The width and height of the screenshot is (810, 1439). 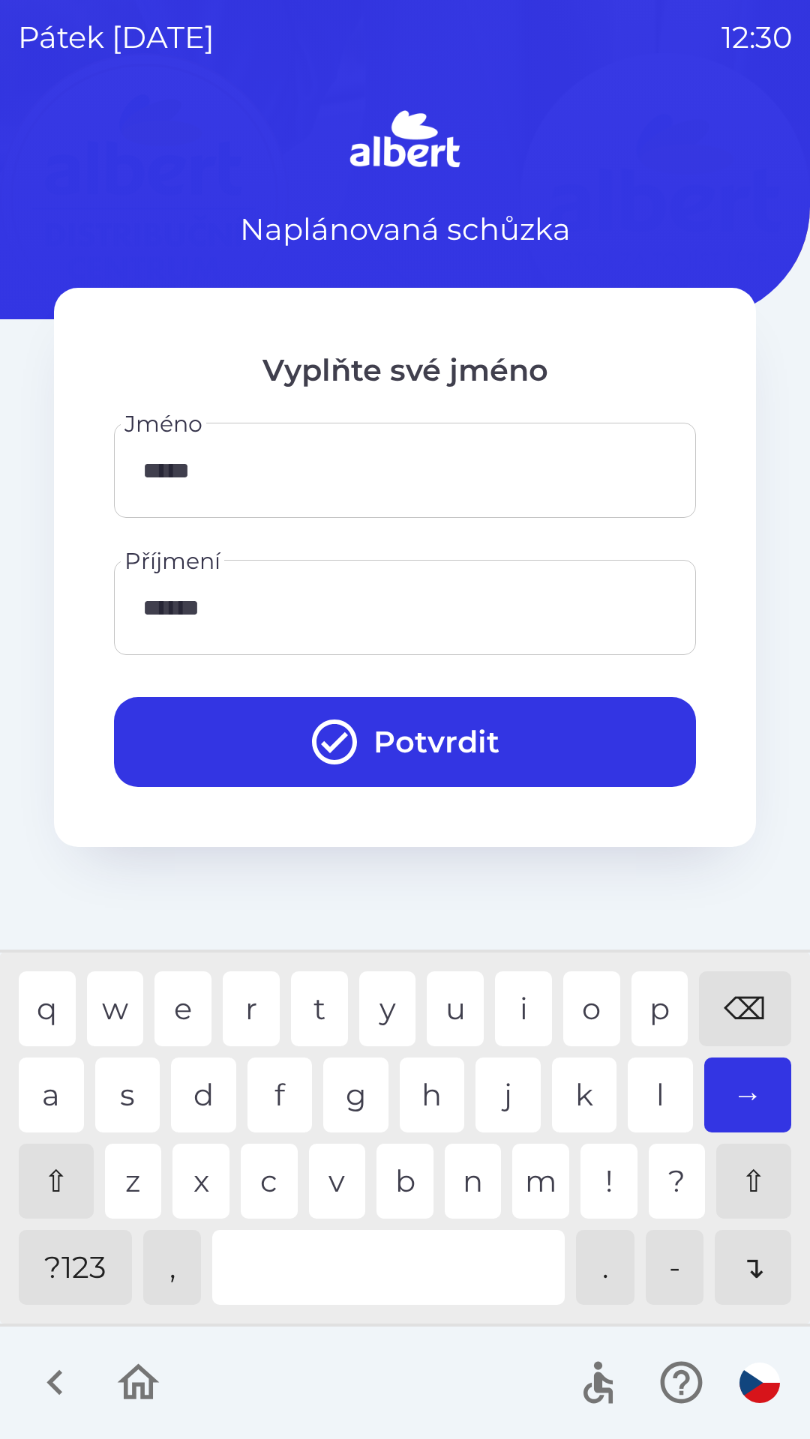 What do you see at coordinates (405, 141) in the screenshot?
I see `img: Logo` at bounding box center [405, 141].